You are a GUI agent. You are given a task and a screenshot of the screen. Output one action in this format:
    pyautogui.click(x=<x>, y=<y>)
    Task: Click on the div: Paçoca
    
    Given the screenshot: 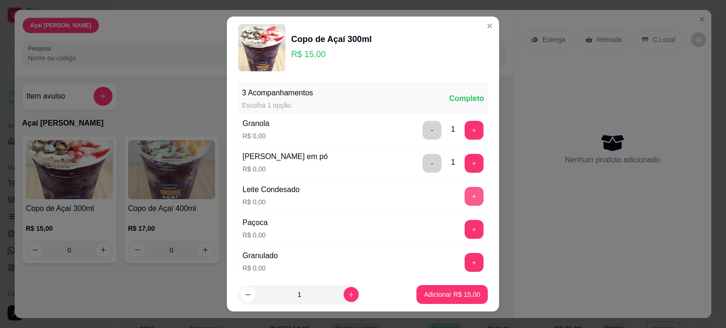 What is the action you would take?
    pyautogui.click(x=255, y=223)
    